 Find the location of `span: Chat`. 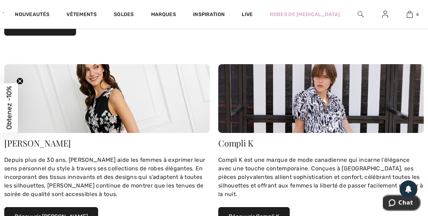

span: Chat is located at coordinates (23, 8).